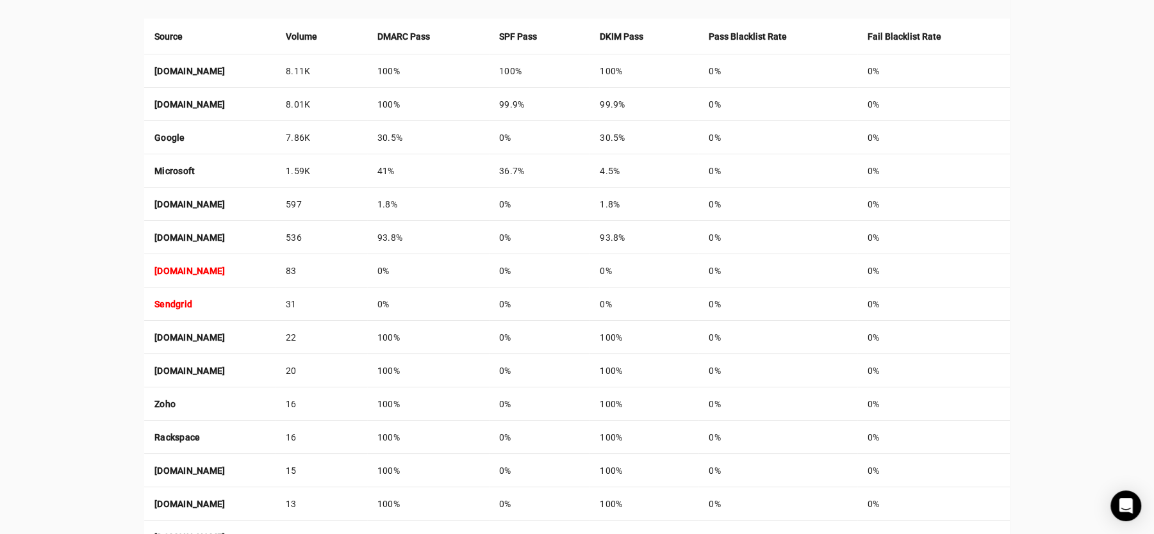 The image size is (1154, 534). What do you see at coordinates (170, 138) in the screenshot?
I see `strong: Google` at bounding box center [170, 138].